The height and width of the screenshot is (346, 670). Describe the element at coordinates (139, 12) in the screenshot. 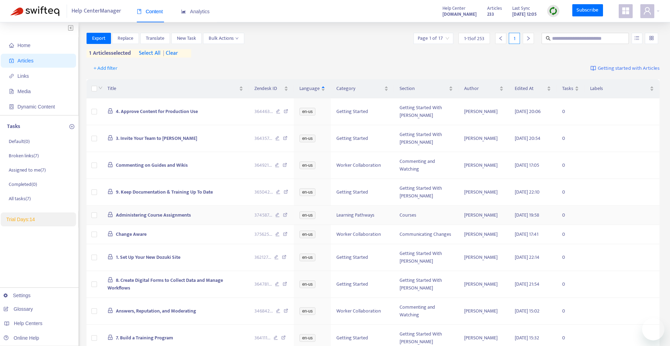

I see `span: book` at that location.